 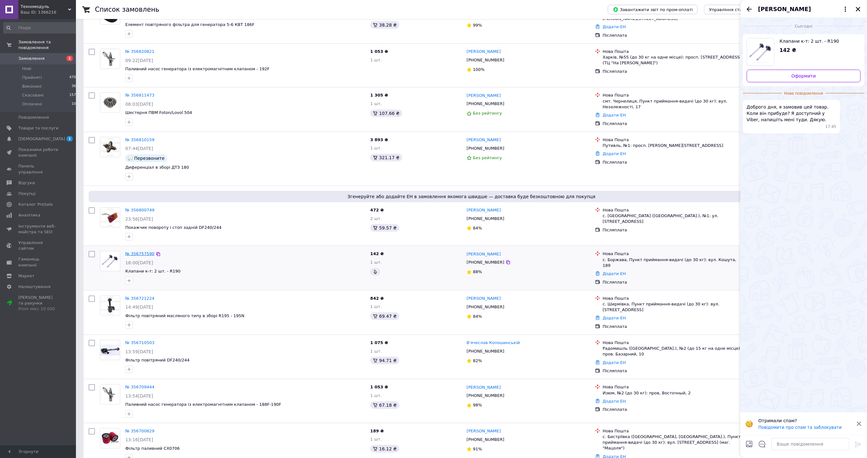 I want to click on img: 4108763299_w640_h640_klapany-k-t-2.jpg, so click(x=761, y=52).